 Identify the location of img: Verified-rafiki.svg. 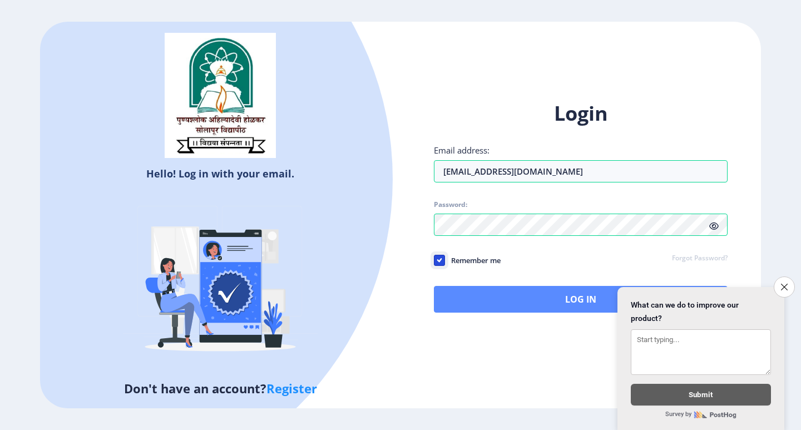
(220, 282).